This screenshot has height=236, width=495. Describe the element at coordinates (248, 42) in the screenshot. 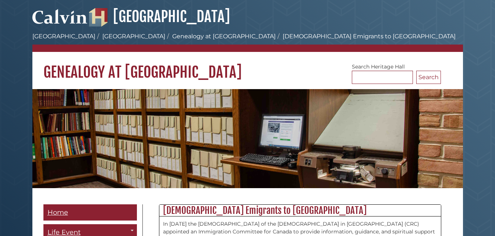

I see `nav: breadcrumb` at that location.